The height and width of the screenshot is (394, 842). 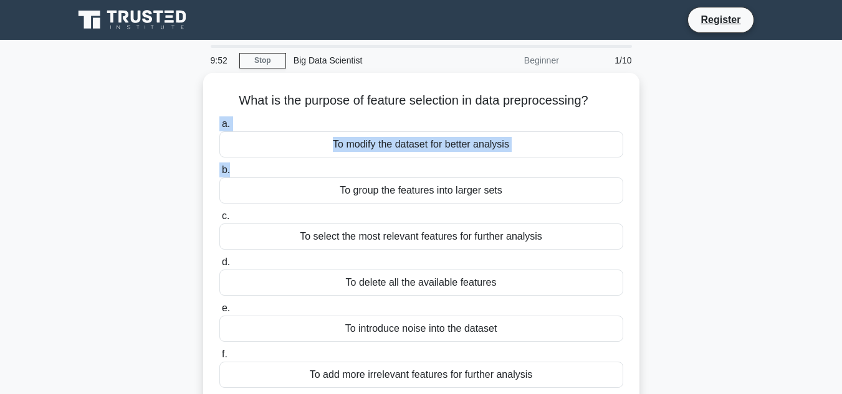 What do you see at coordinates (421, 191) in the screenshot?
I see `div: To group the features into larger sets` at bounding box center [421, 191].